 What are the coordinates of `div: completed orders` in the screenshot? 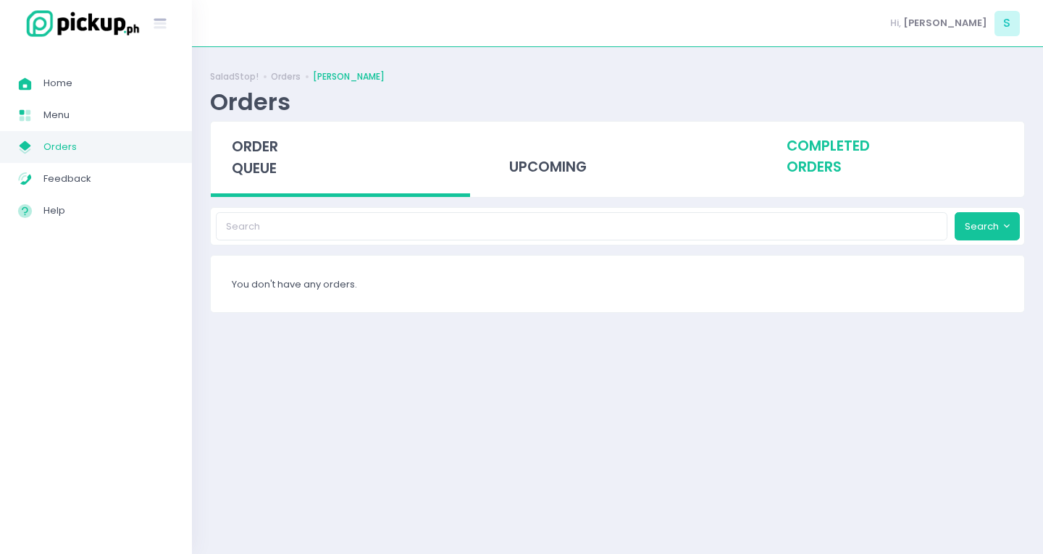 It's located at (895, 157).